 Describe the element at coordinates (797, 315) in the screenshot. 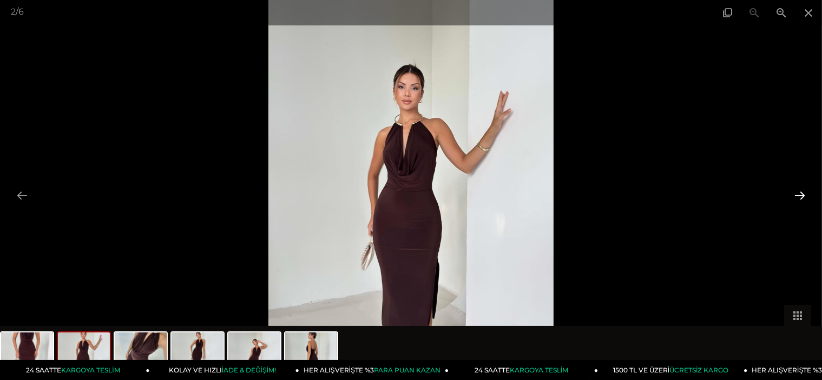

I see `button: Toggle thumbnails` at that location.